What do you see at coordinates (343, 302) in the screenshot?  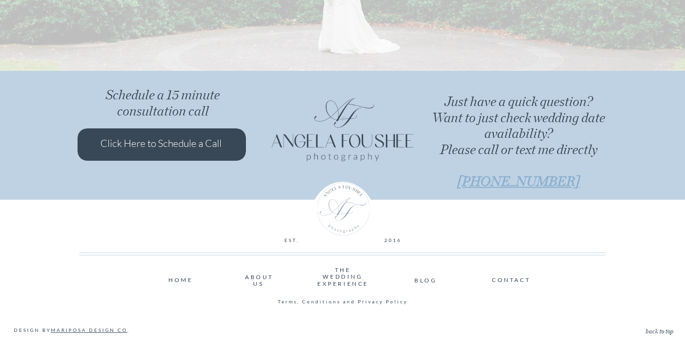 I see `a: Terms, Conditions and Privacy Policy` at bounding box center [343, 302].